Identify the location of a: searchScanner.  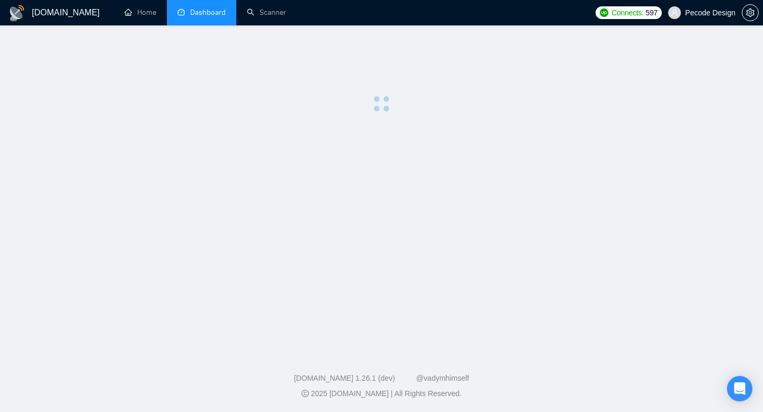
(266, 12).